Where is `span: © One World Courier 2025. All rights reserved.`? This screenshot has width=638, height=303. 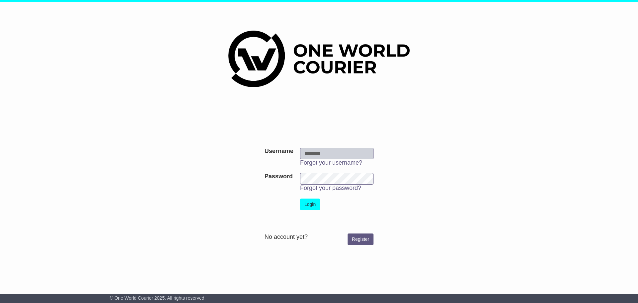 span: © One World Courier 2025. All rights reserved. is located at coordinates (158, 298).